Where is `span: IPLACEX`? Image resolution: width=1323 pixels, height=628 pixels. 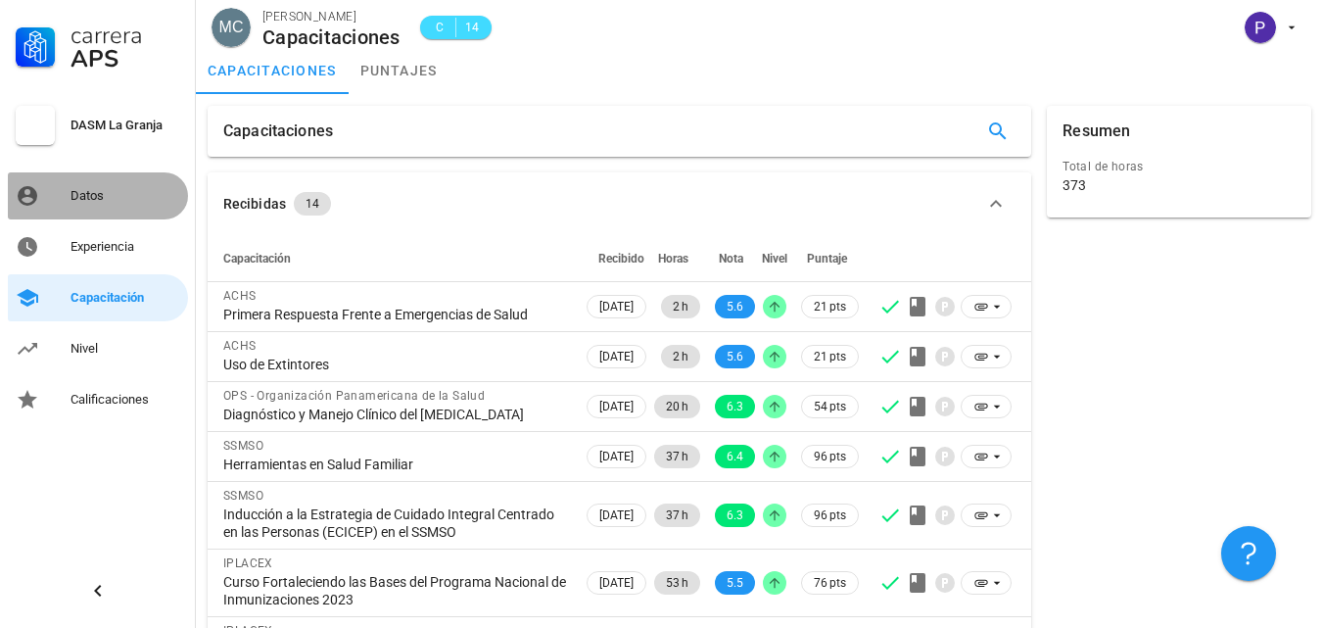
span: IPLACEX is located at coordinates (248, 563).